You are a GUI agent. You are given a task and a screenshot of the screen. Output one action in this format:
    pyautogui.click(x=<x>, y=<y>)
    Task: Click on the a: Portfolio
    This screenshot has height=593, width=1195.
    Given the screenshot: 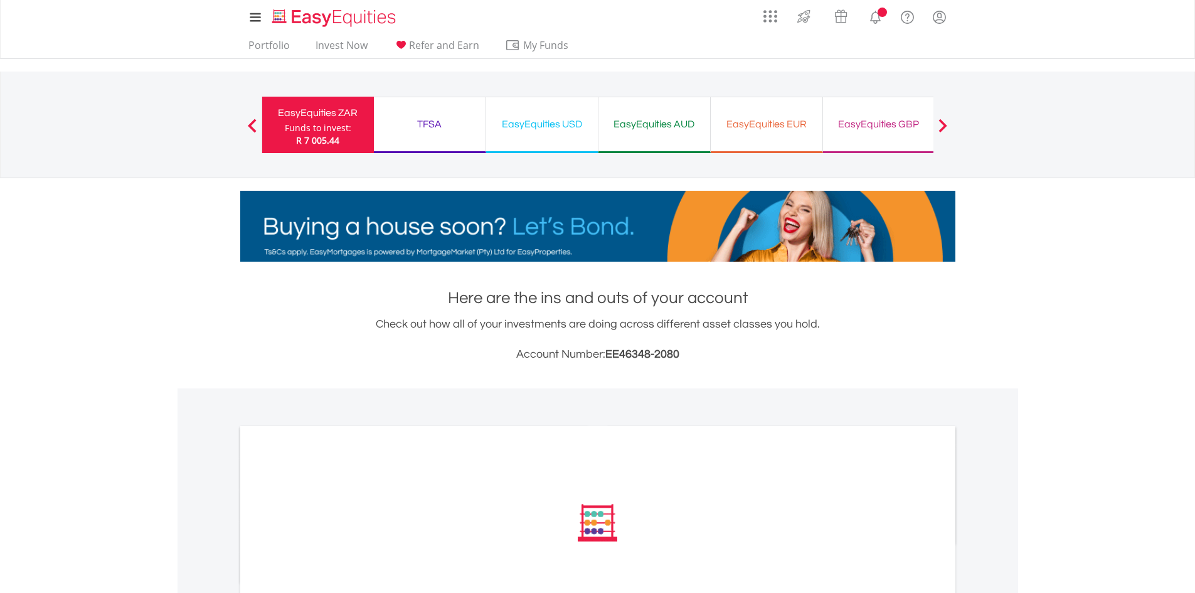 What is the action you would take?
    pyautogui.click(x=269, y=48)
    